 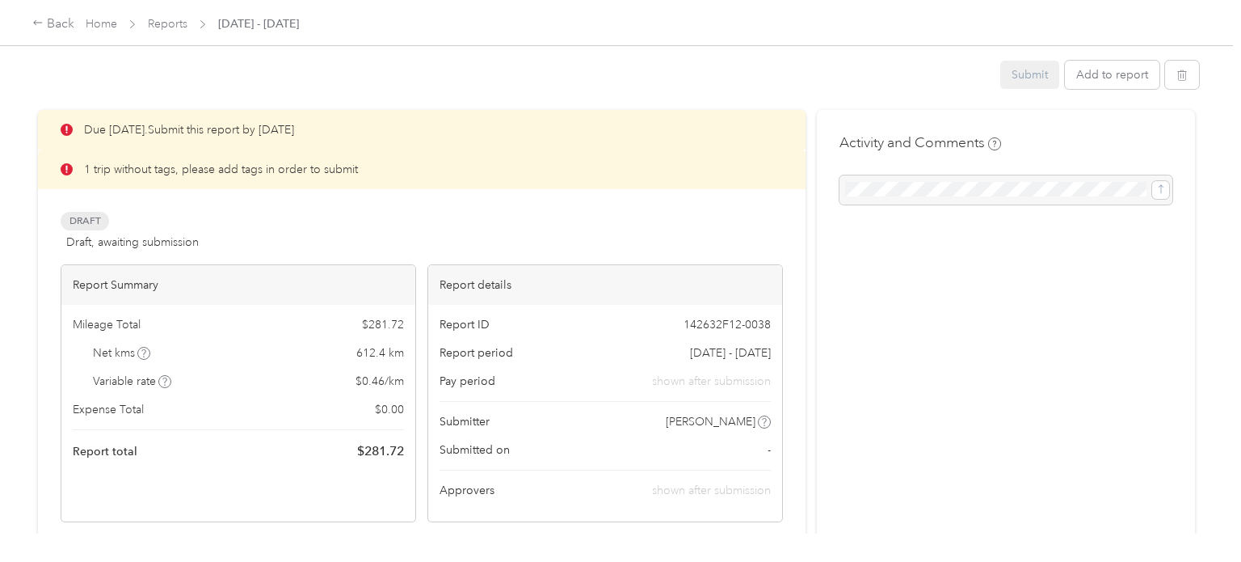 I want to click on span: Pay period, so click(x=467, y=381).